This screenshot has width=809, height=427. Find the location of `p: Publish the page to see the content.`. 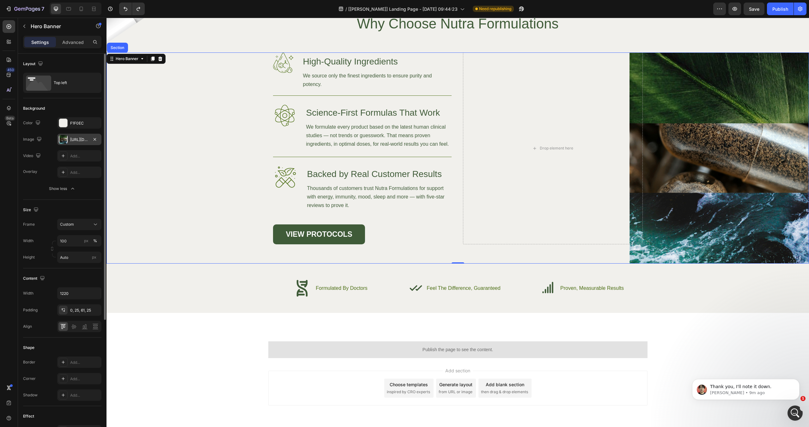

p: Publish the page to see the content. is located at coordinates (351, 332).